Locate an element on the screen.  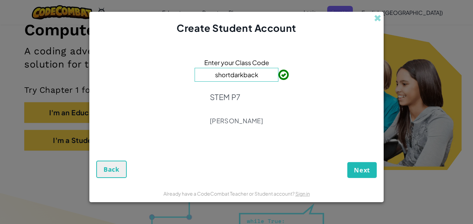
p: STEM P7 is located at coordinates (237, 97).